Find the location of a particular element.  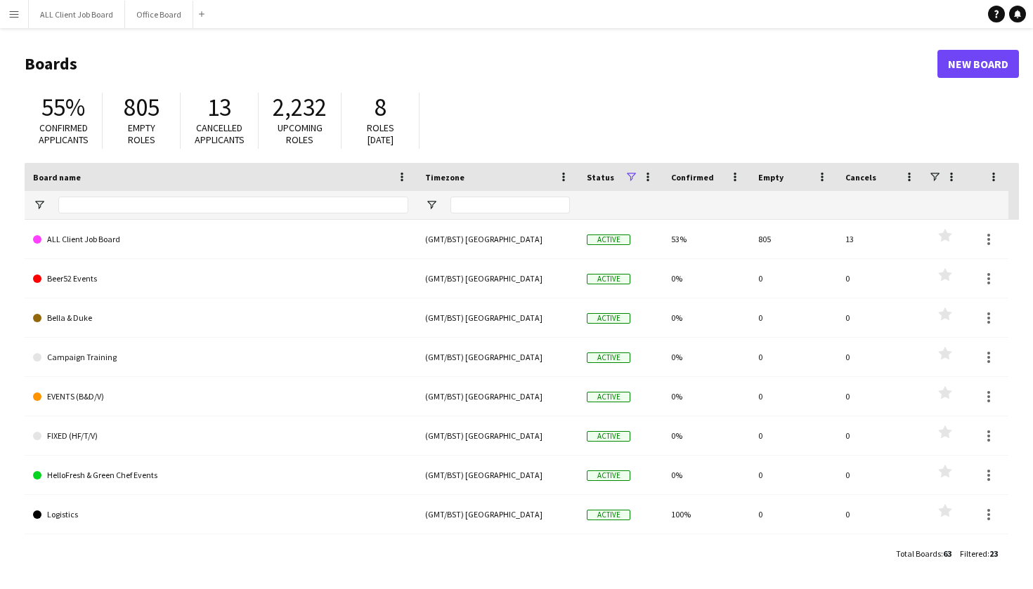

a: HelloFresh & Green Chef Events is located at coordinates (221, 476).